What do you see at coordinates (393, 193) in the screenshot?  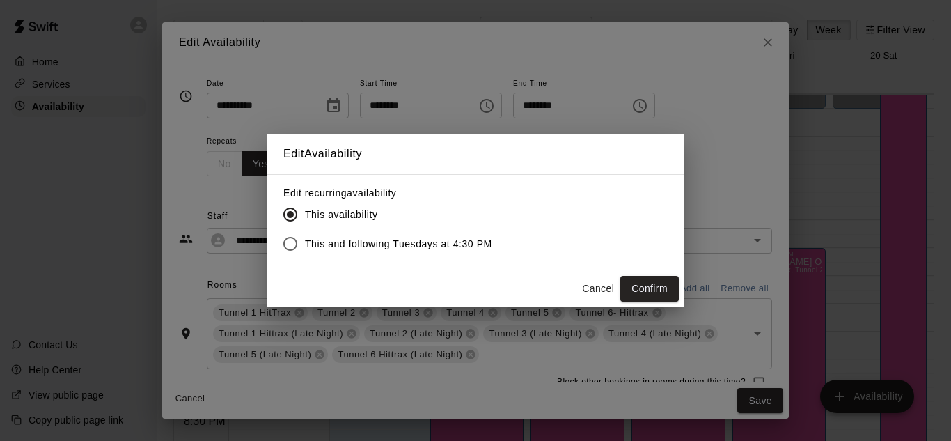 I see `label: Edit recurring availability` at bounding box center [393, 193].